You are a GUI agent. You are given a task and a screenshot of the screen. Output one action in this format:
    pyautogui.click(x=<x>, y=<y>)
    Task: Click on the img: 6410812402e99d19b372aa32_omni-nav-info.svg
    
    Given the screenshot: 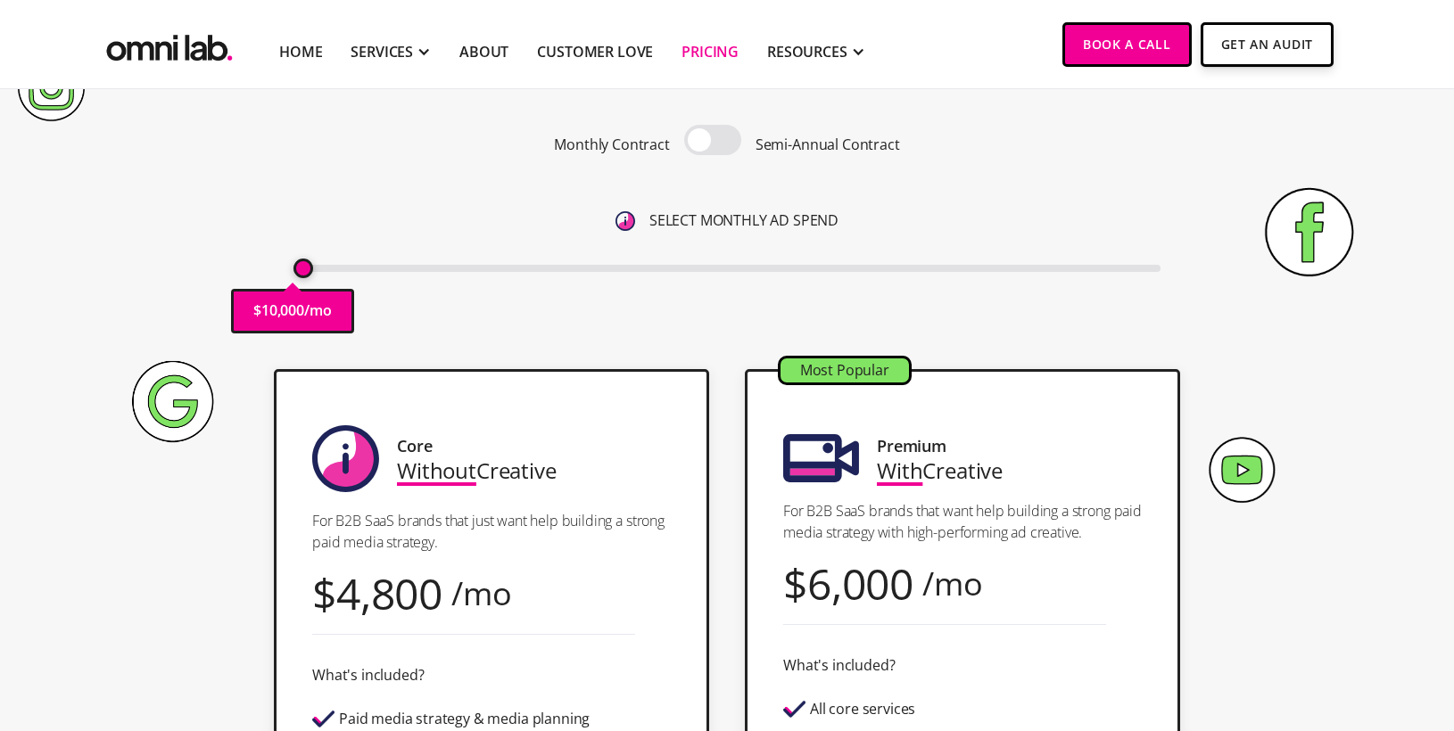 What is the action you would take?
    pyautogui.click(x=625, y=221)
    